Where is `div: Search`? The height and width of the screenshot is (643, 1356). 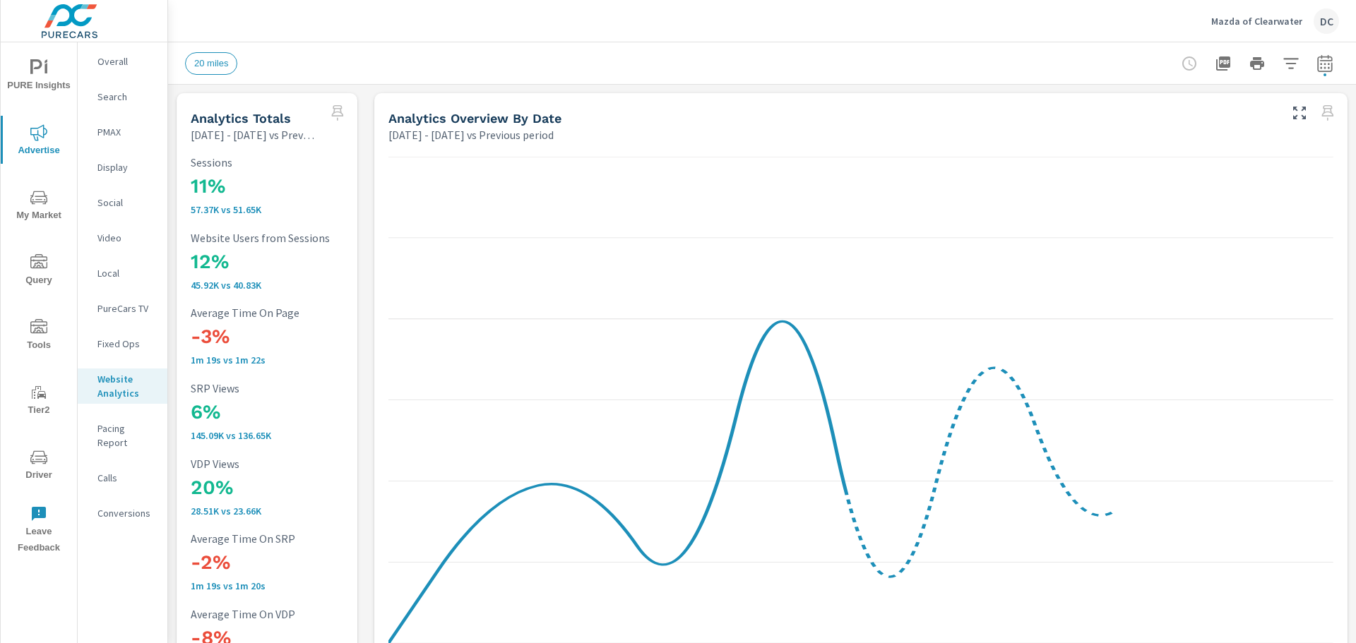
div: Search is located at coordinates (122, 97).